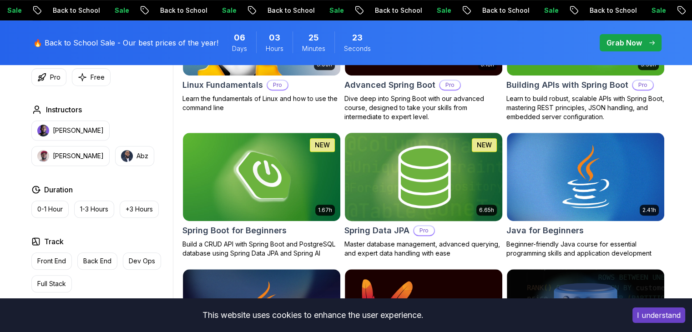 This screenshot has height=332, width=692. I want to click on p: 2.41h, so click(649, 210).